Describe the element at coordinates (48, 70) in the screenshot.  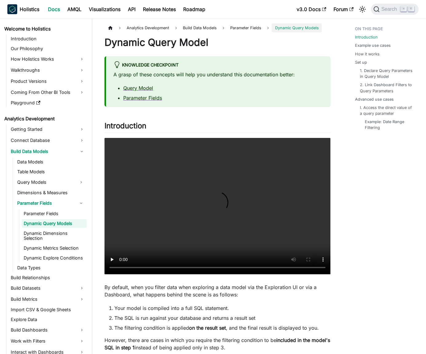
I see `a: Walkthroughs` at that location.